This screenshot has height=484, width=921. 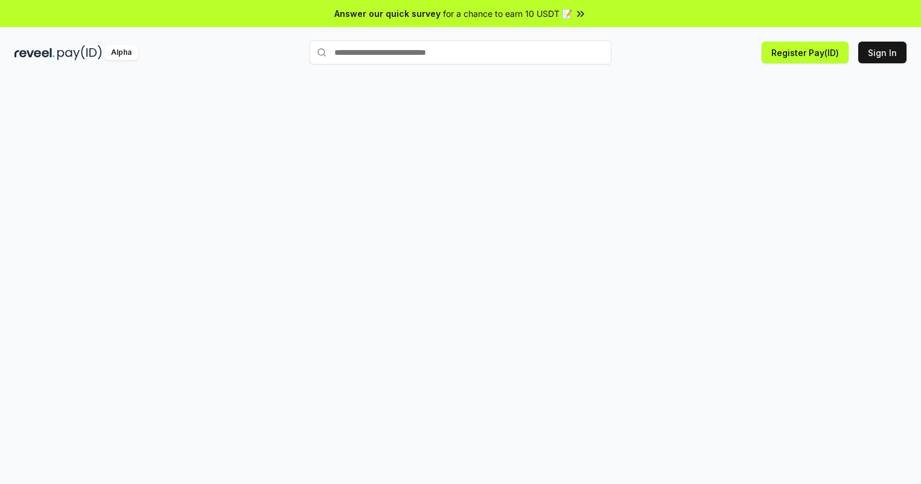 I want to click on span: for a chance to earn 10 USDT 📝, so click(x=507, y=13).